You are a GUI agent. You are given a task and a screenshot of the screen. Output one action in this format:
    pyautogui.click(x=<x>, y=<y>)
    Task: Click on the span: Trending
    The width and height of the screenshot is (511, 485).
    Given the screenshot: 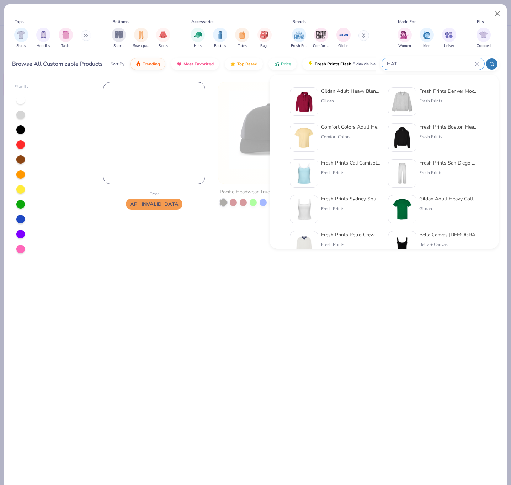 What is the action you would take?
    pyautogui.click(x=151, y=64)
    